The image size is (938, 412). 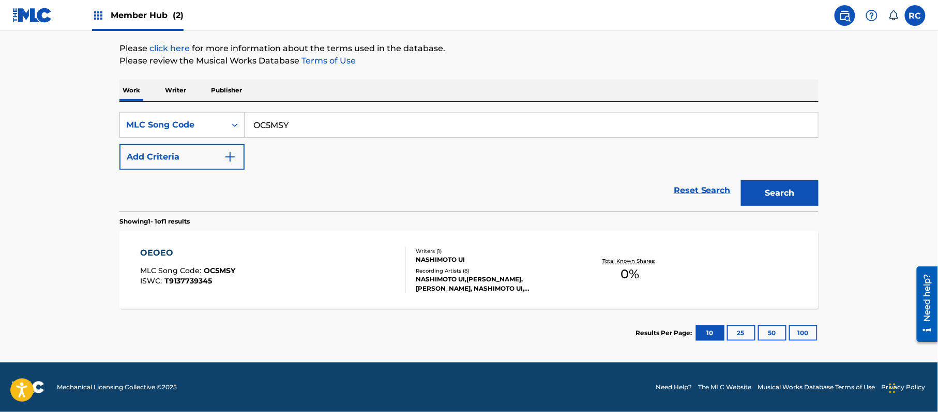 What do you see at coordinates (469, 49) in the screenshot?
I see `p: Please for more information about the terms used in the database.` at bounding box center [469, 49].